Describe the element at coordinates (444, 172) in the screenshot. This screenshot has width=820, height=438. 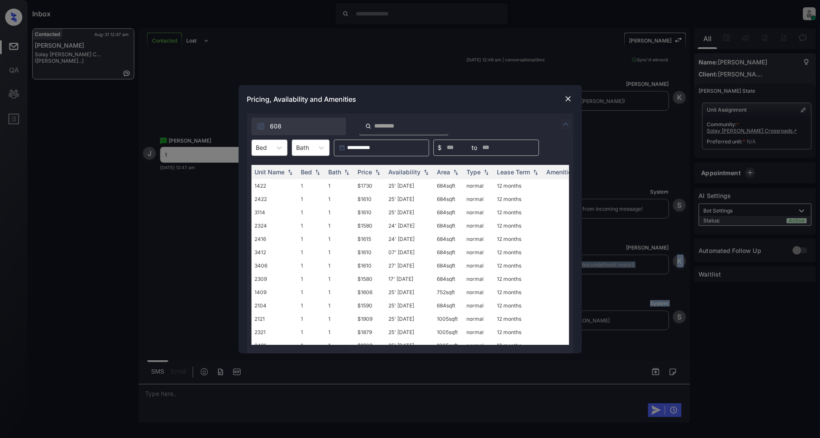
I see `div: Area` at that location.